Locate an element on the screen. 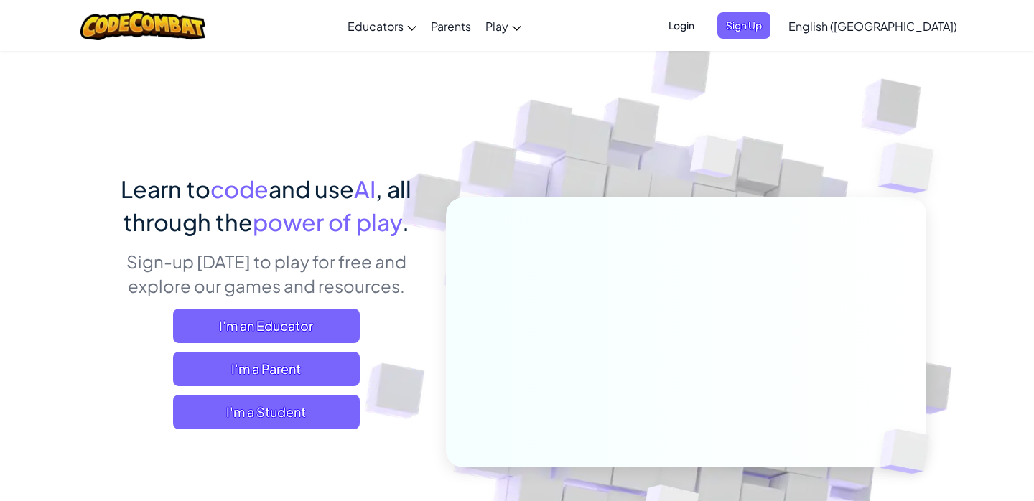 This screenshot has height=501, width=1034. span: Play is located at coordinates (497, 26).